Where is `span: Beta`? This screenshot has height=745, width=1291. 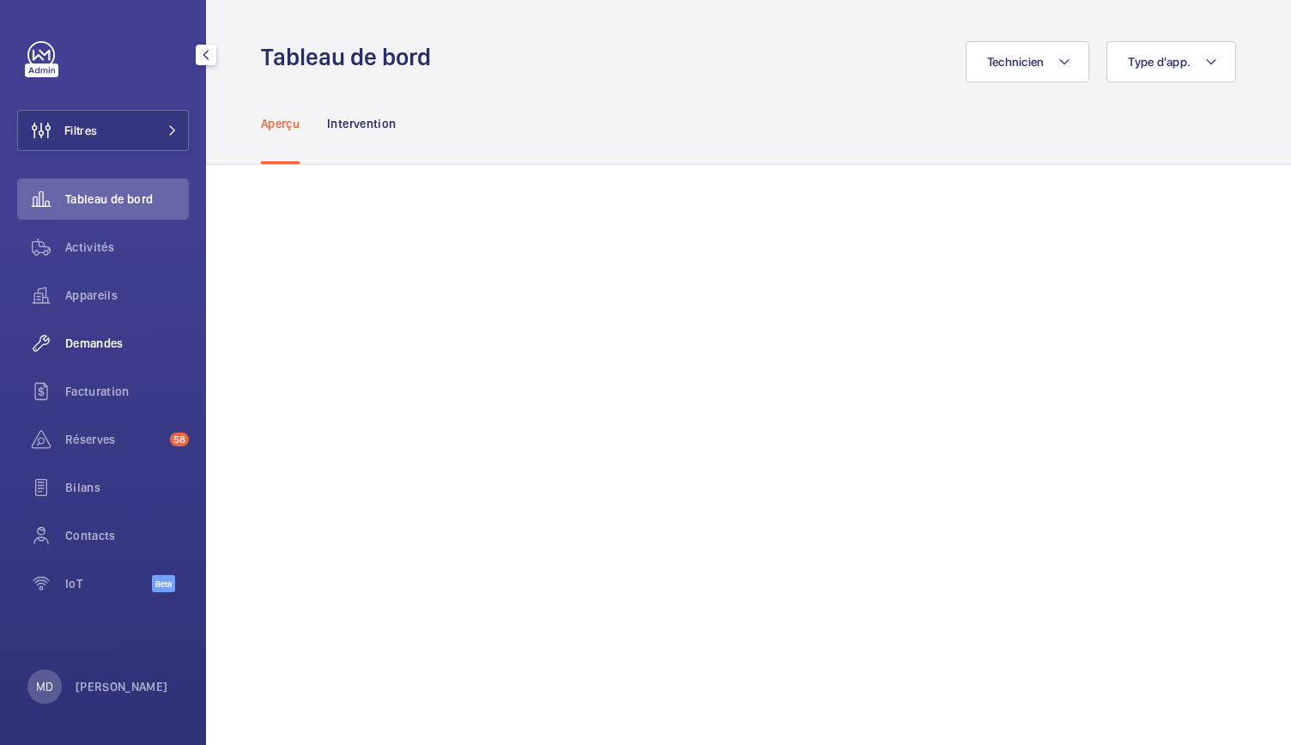 span: Beta is located at coordinates (163, 584).